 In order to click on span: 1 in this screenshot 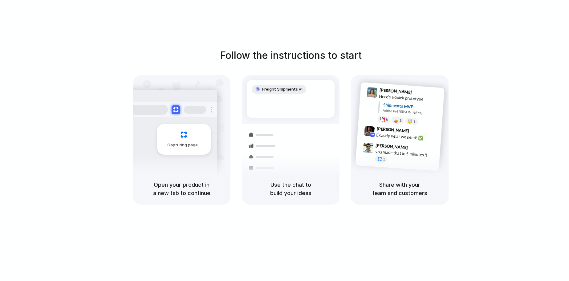, I will do `click(384, 159)`.